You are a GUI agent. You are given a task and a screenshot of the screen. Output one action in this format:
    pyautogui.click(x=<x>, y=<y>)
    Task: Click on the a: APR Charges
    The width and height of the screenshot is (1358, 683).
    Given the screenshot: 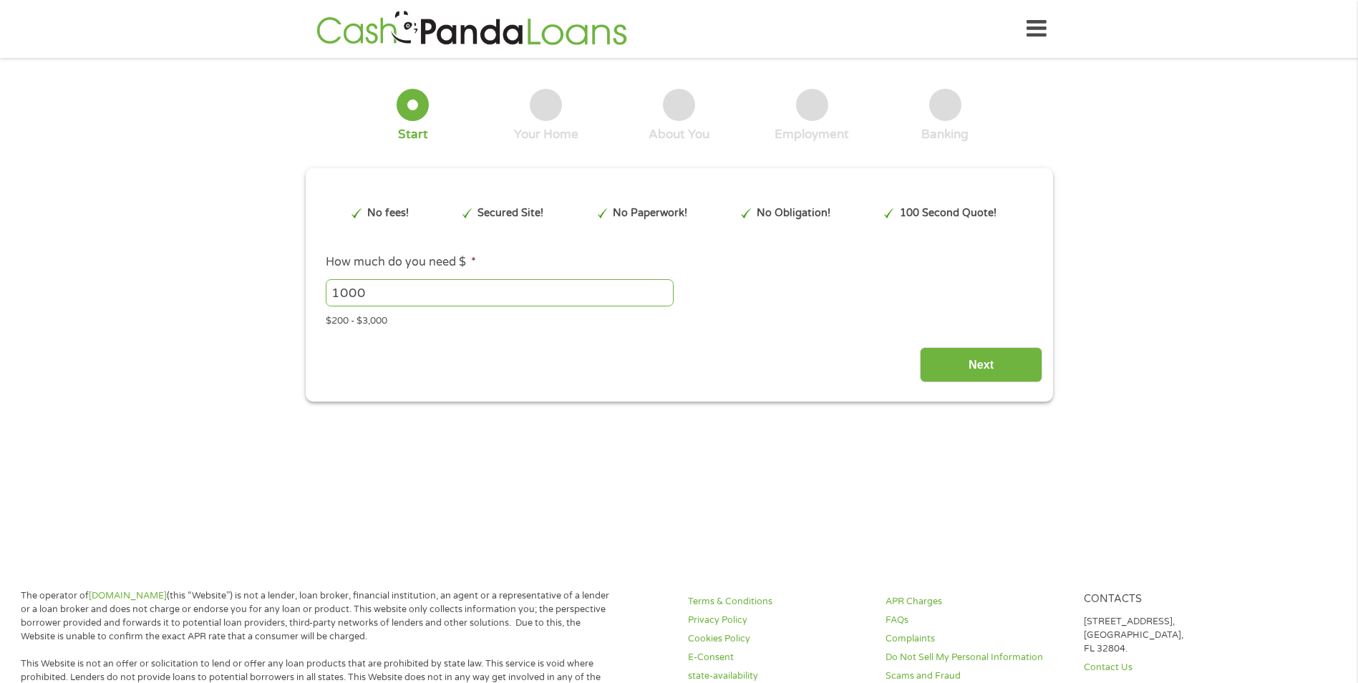 What is the action you would take?
    pyautogui.click(x=976, y=601)
    